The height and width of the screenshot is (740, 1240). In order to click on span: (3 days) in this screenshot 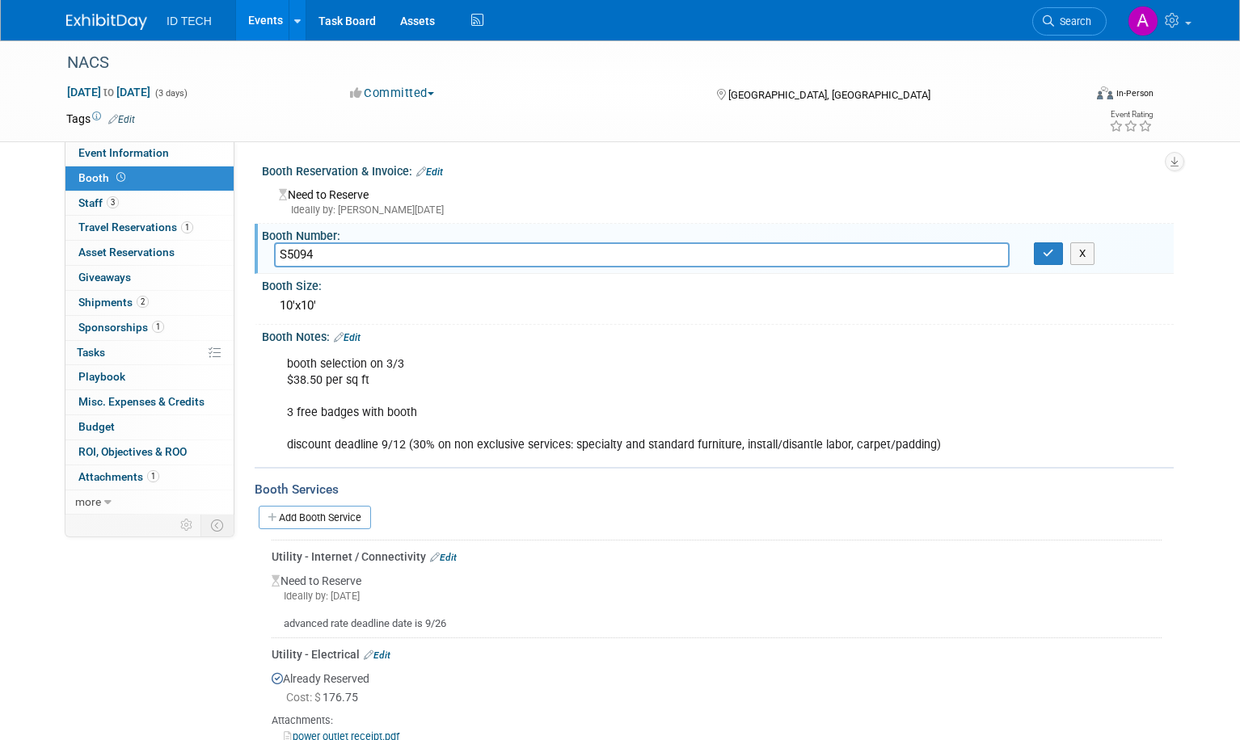, I will do `click(171, 93)`.